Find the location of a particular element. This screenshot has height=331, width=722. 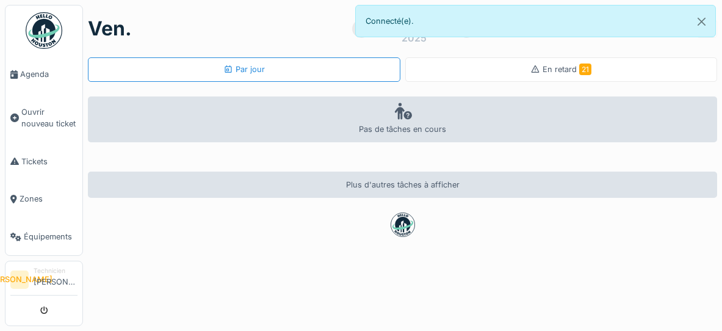

img: badge-BVDL4wpA.svg is located at coordinates (403, 225).